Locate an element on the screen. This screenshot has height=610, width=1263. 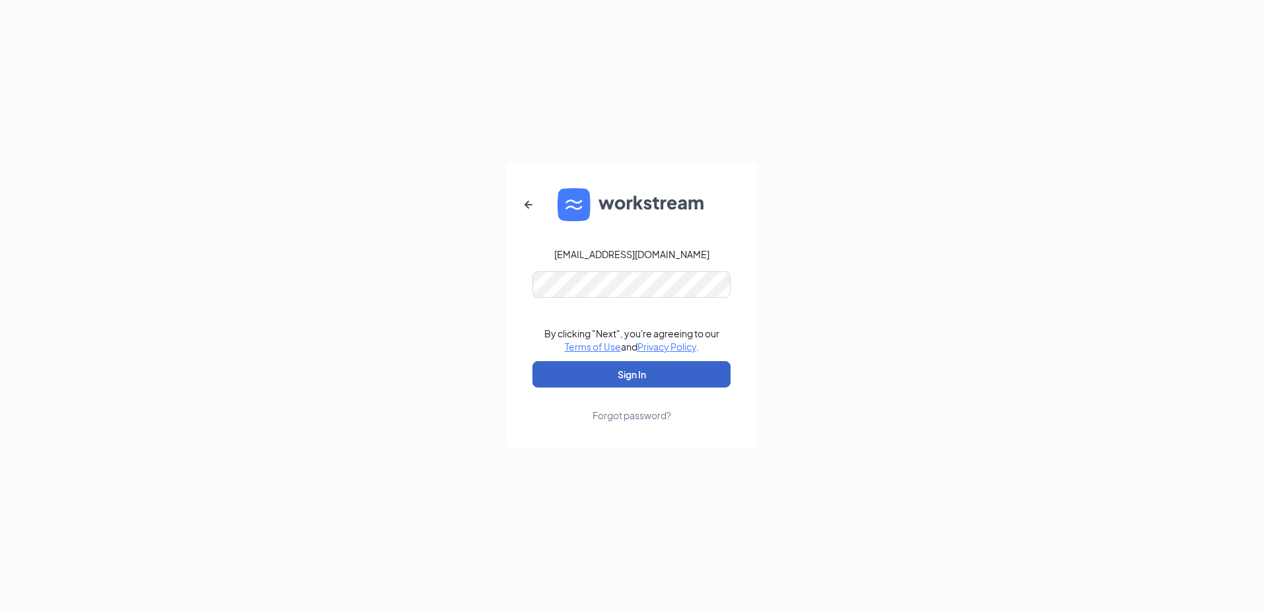
div: Forgot password? is located at coordinates (631, 415).